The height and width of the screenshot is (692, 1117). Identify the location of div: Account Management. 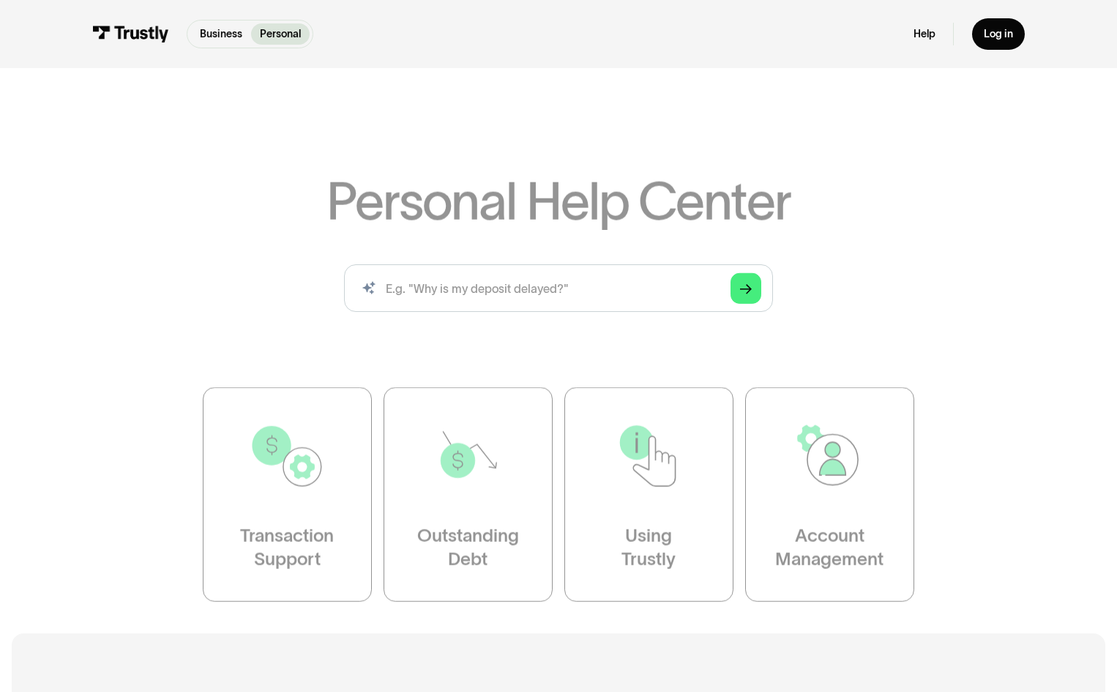
(829, 547).